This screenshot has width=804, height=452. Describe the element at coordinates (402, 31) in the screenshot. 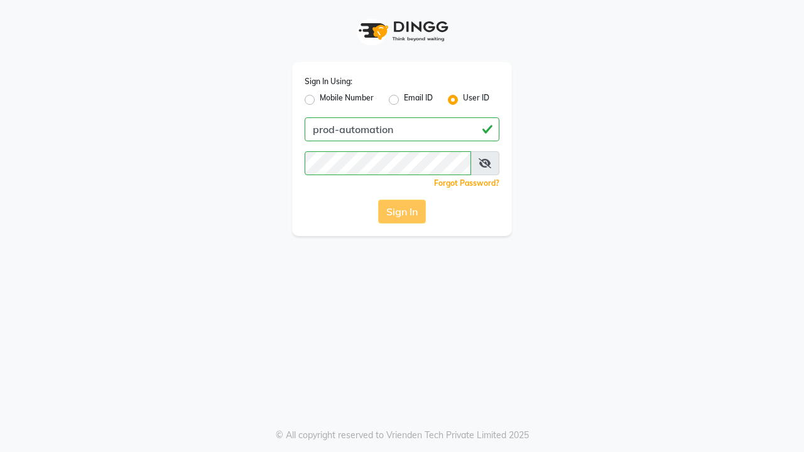

I see `img: logo1.svg` at that location.